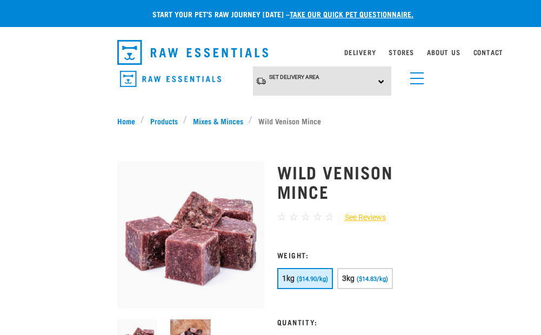 Image resolution: width=541 pixels, height=335 pixels. I want to click on span: 3kg, so click(349, 279).